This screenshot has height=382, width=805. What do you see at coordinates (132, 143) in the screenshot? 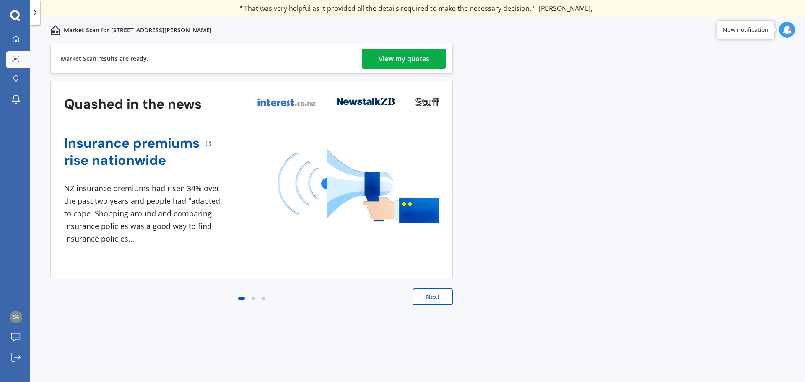
I see `h4: Insurance premiums` at bounding box center [132, 143].